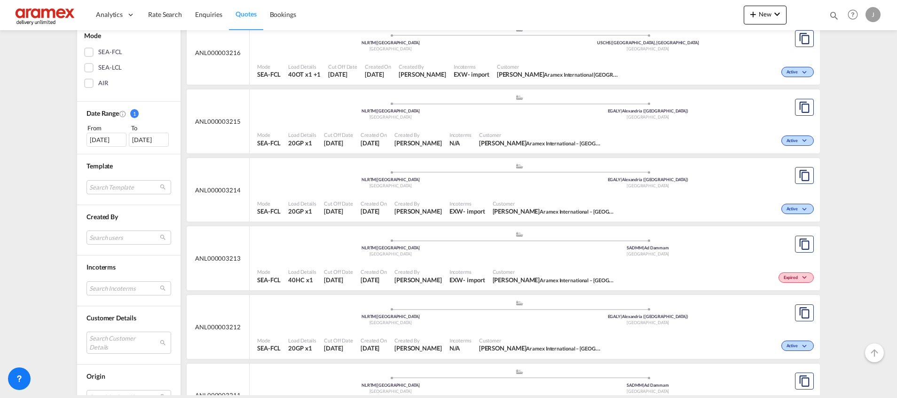  Describe the element at coordinates (209, 14) in the screenshot. I see `span: Enquiries` at that location.